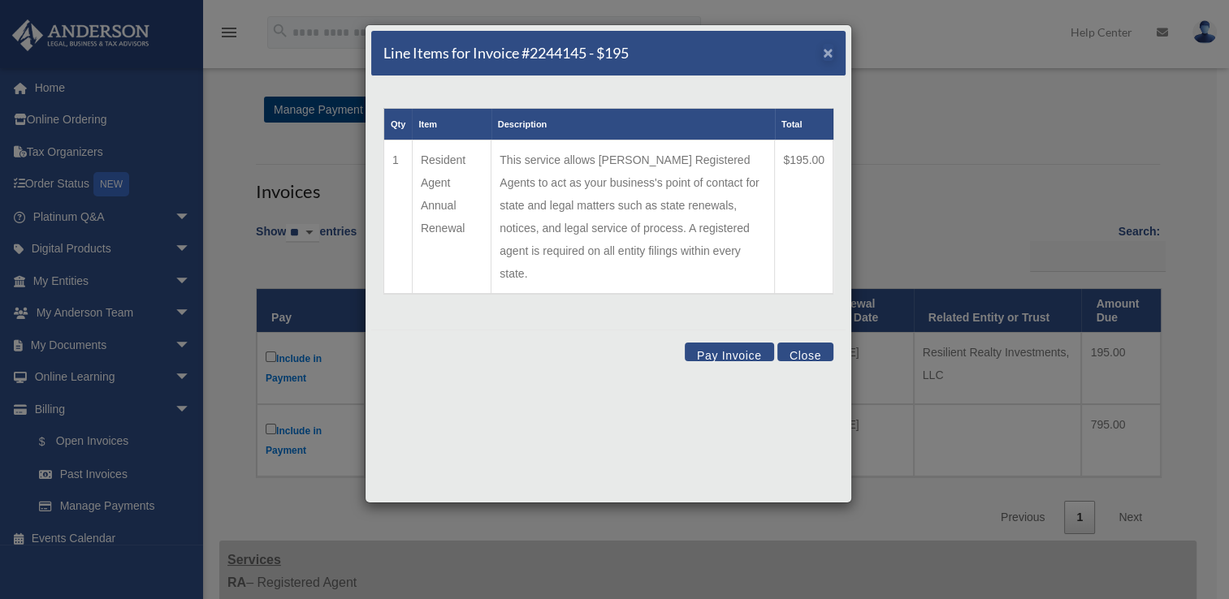 This screenshot has height=599, width=1229. I want to click on th: Qty, so click(398, 124).